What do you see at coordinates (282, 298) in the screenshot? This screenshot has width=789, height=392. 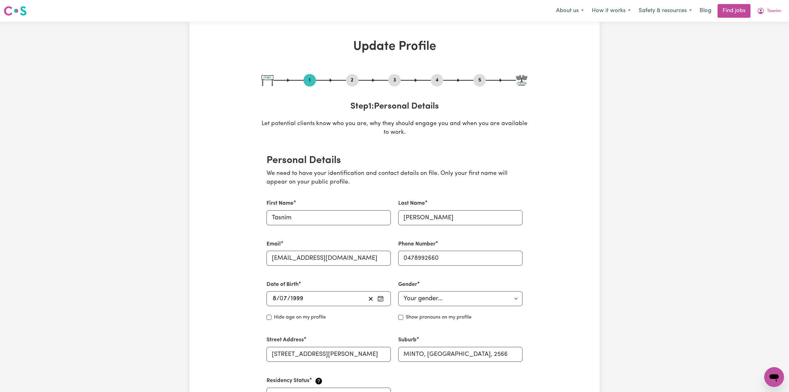 I see `span: 0` at bounding box center [282, 298].